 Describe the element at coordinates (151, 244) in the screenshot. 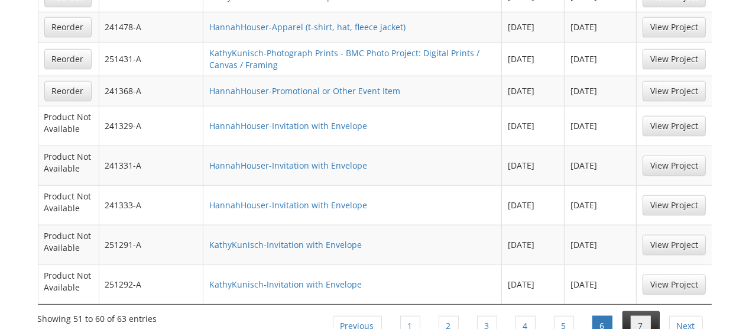

I see `td: 251291-A` at that location.